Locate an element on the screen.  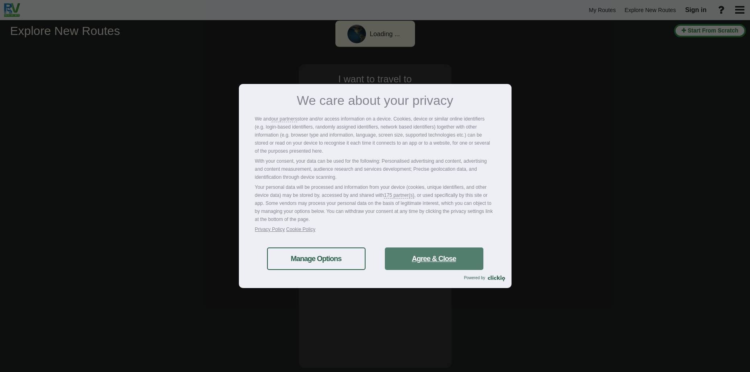
a: Manage Options is located at coordinates (316, 259).